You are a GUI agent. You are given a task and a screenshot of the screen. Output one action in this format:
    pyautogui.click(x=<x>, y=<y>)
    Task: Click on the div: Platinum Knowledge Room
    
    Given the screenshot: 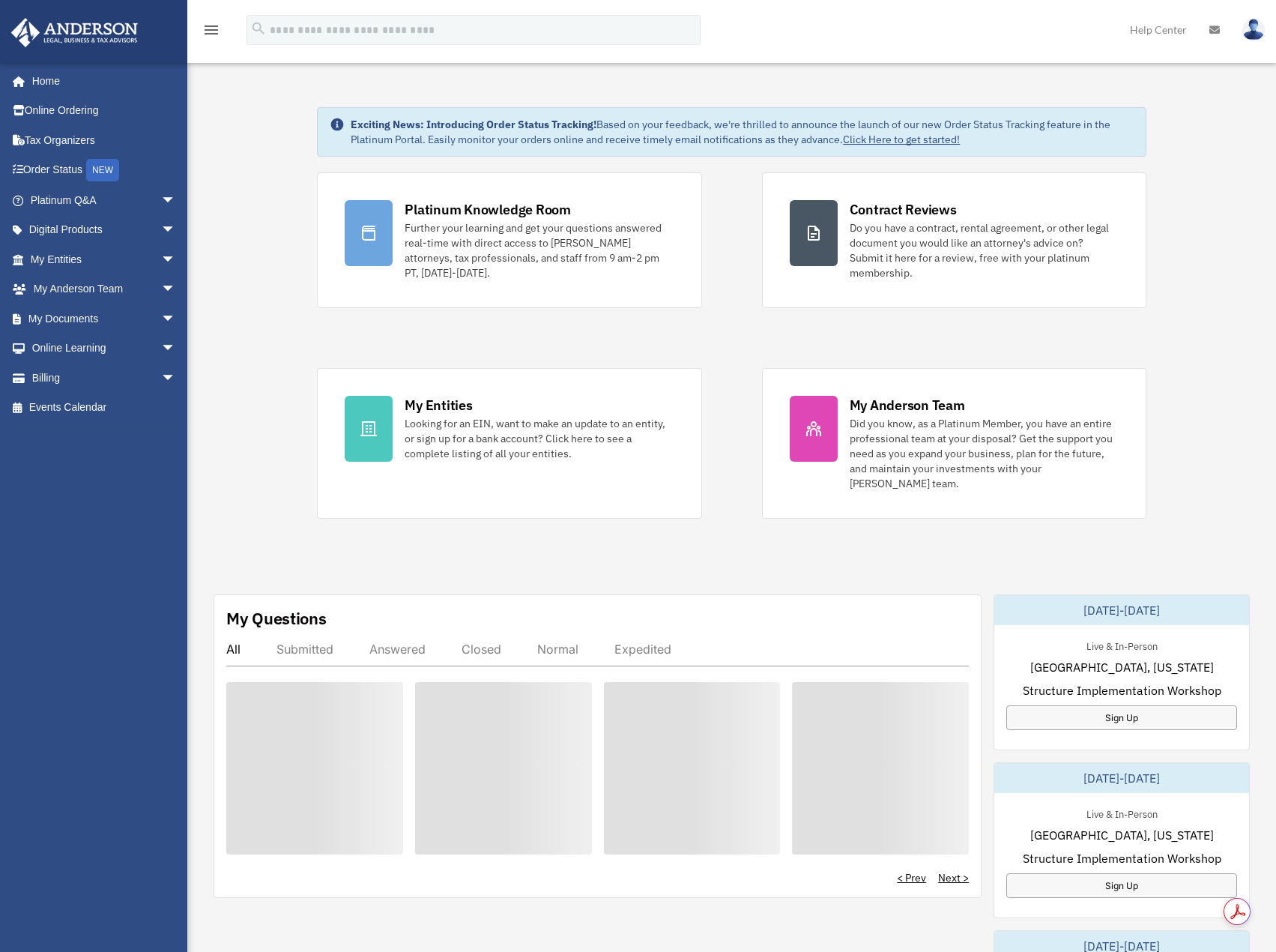 What is the action you would take?
    pyautogui.click(x=488, y=209)
    